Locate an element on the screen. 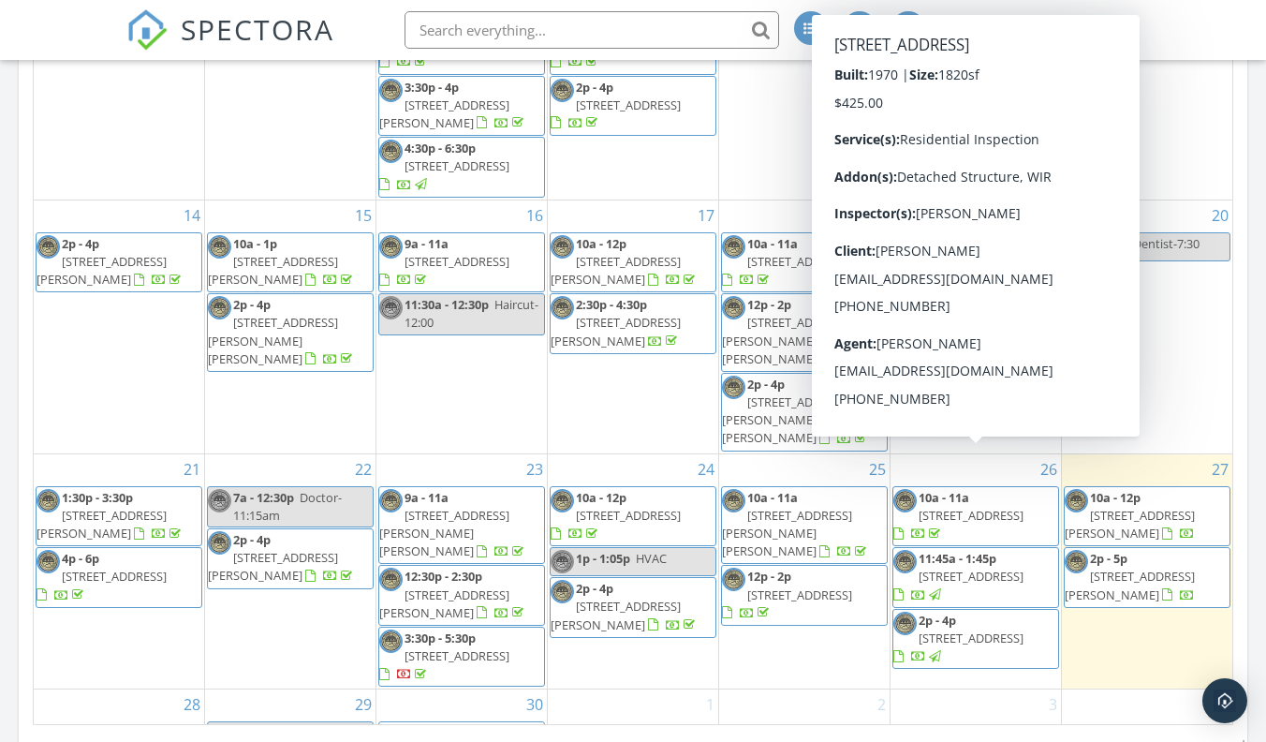 Image resolution: width=1266 pixels, height=742 pixels. td: Go to September 27, 2025 is located at coordinates (1146, 571).